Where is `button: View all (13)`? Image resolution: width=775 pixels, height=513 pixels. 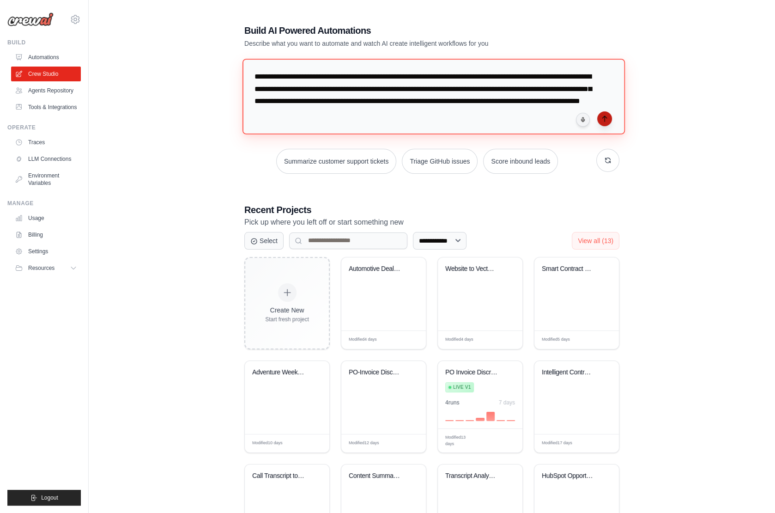 button: View all (13) is located at coordinates (595, 241).